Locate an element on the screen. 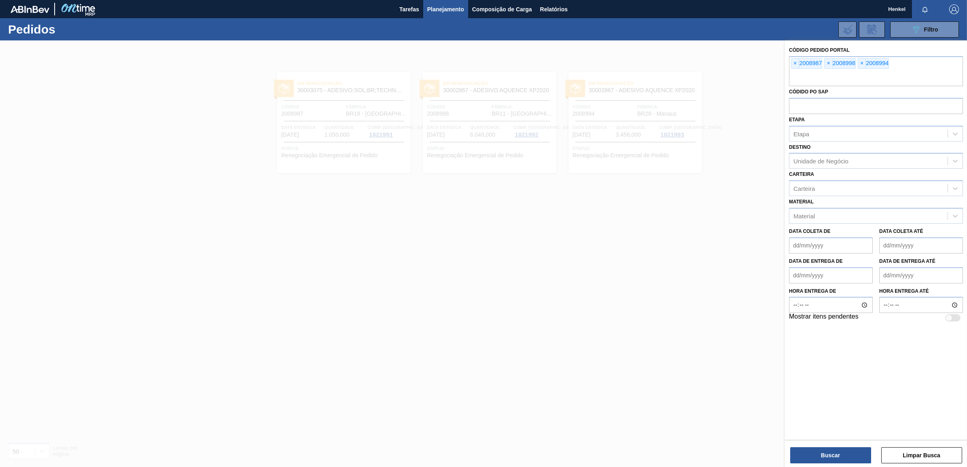  button: Notificações is located at coordinates (925, 9).